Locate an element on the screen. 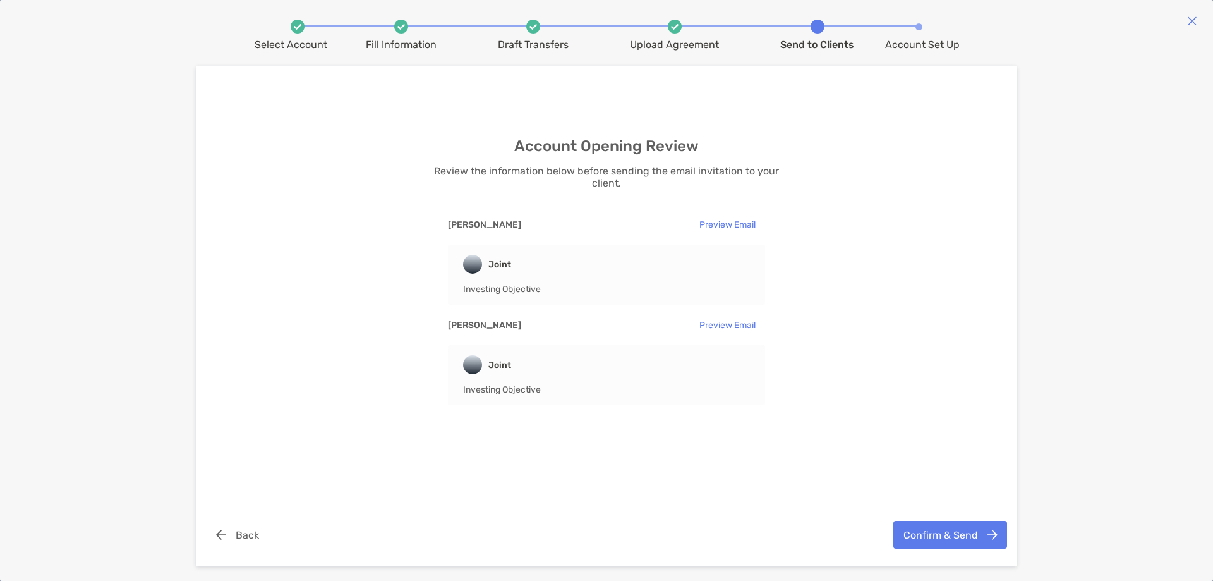  div: Upload Agreement is located at coordinates (674, 44).